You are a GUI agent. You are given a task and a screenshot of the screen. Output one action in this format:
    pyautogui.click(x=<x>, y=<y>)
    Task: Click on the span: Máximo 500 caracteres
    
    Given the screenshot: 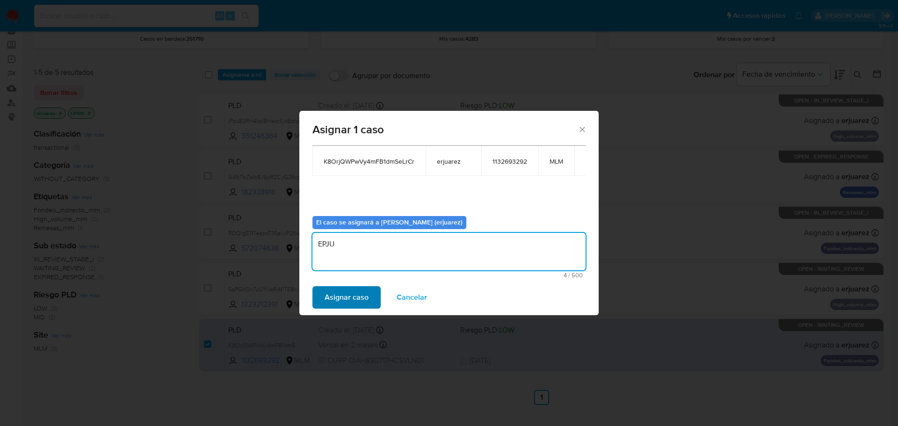 What is the action you would take?
    pyautogui.click(x=449, y=275)
    